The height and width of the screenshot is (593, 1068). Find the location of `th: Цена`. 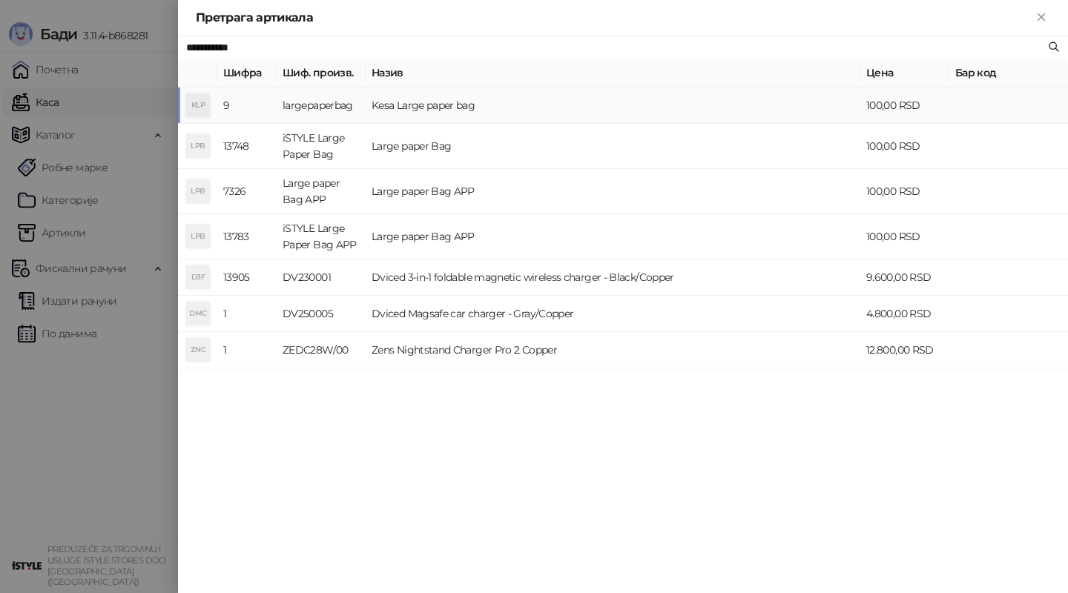

th: Цена is located at coordinates (905, 73).